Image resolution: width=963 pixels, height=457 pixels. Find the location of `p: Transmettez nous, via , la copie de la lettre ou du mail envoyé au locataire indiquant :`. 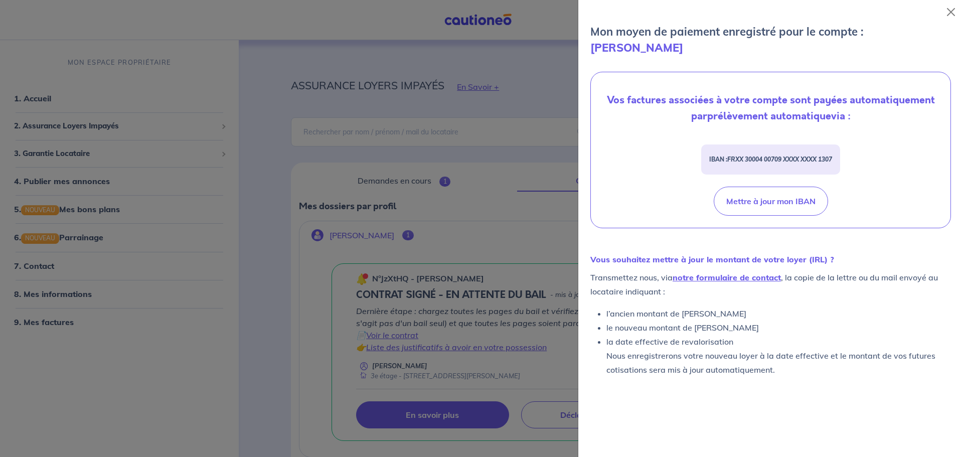

p: Transmettez nous, via , la copie de la lettre ou du mail envoyé au locataire indiquant : is located at coordinates (770, 284).